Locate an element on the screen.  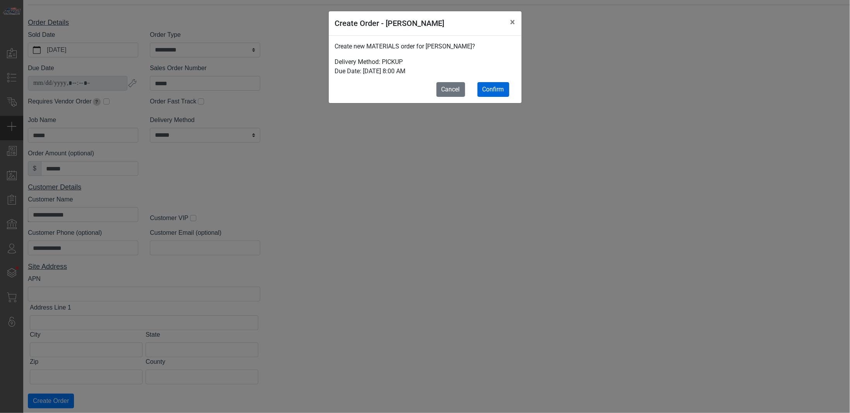
button: Confirm is located at coordinates (493, 89).